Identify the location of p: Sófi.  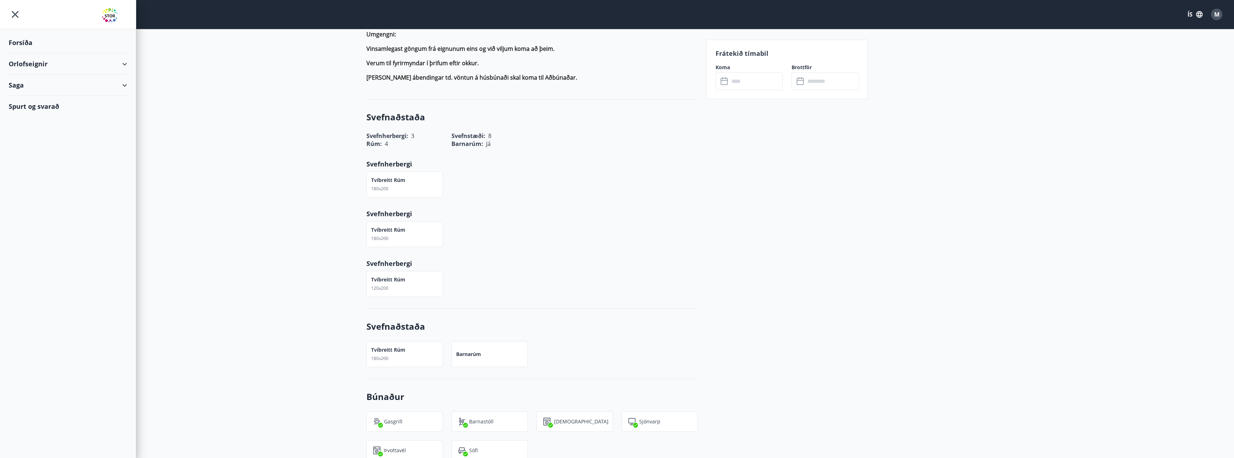
(473, 450).